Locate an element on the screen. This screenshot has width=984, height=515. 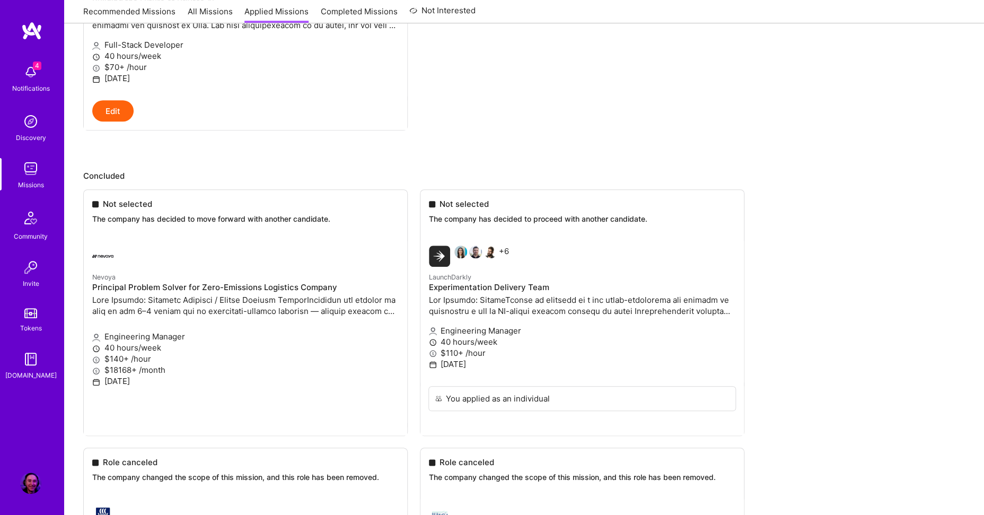
div: Community is located at coordinates (31, 236).